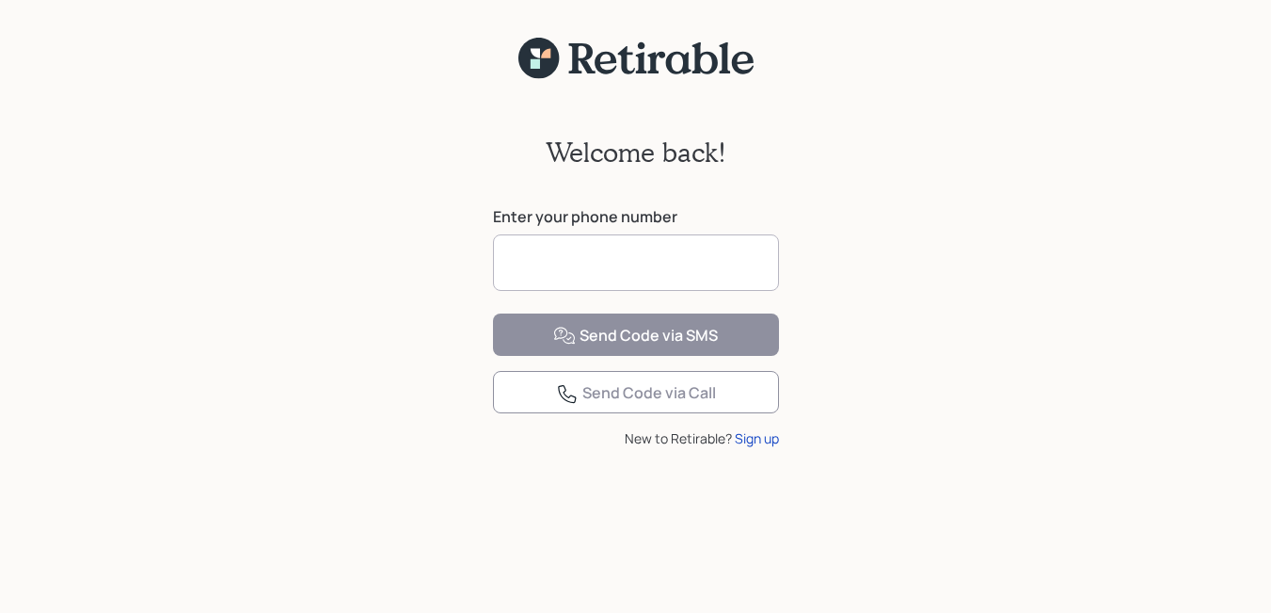  Describe the element at coordinates (635, 336) in the screenshot. I see `div: Send Code via SMS` at that location.